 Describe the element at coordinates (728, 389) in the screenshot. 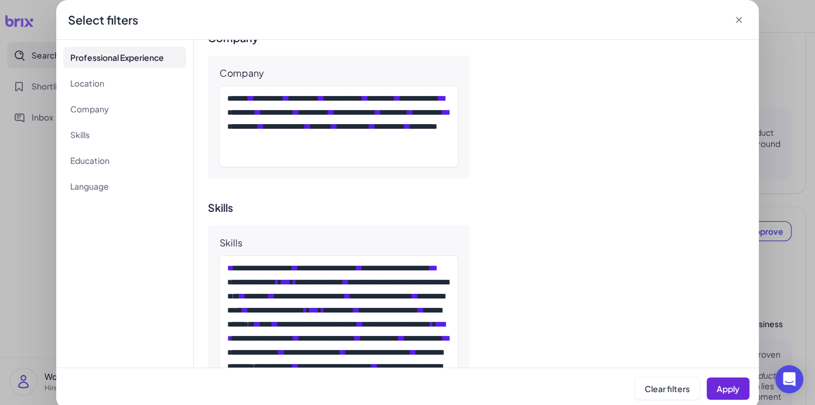

I see `button: Apply` at that location.